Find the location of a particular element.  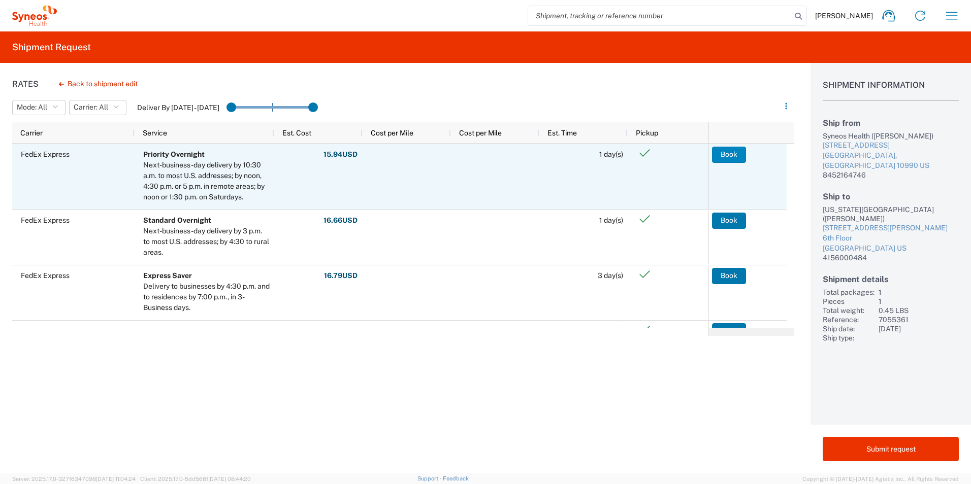

span: Client: 2025.17.0-5dd568f is located at coordinates (196, 479).